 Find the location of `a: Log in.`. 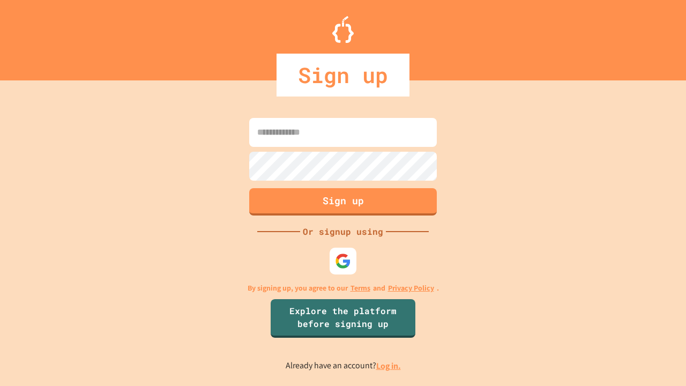

a: Log in. is located at coordinates (389, 366).